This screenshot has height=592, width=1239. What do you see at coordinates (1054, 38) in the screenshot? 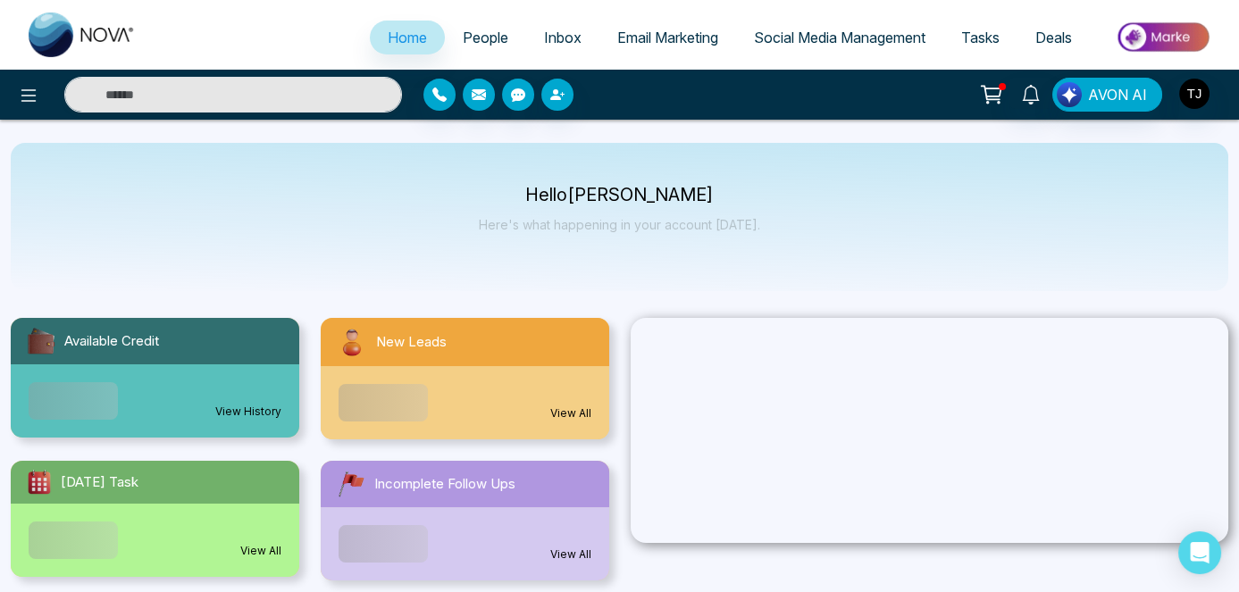
I see `a: Deals` at bounding box center [1054, 38].